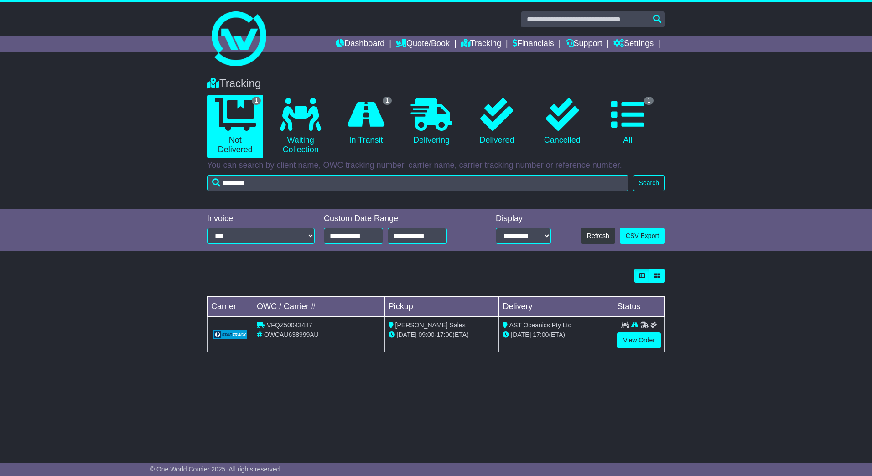 This screenshot has width=872, height=476. Describe the element at coordinates (556, 307) in the screenshot. I see `td: Delivery` at that location.